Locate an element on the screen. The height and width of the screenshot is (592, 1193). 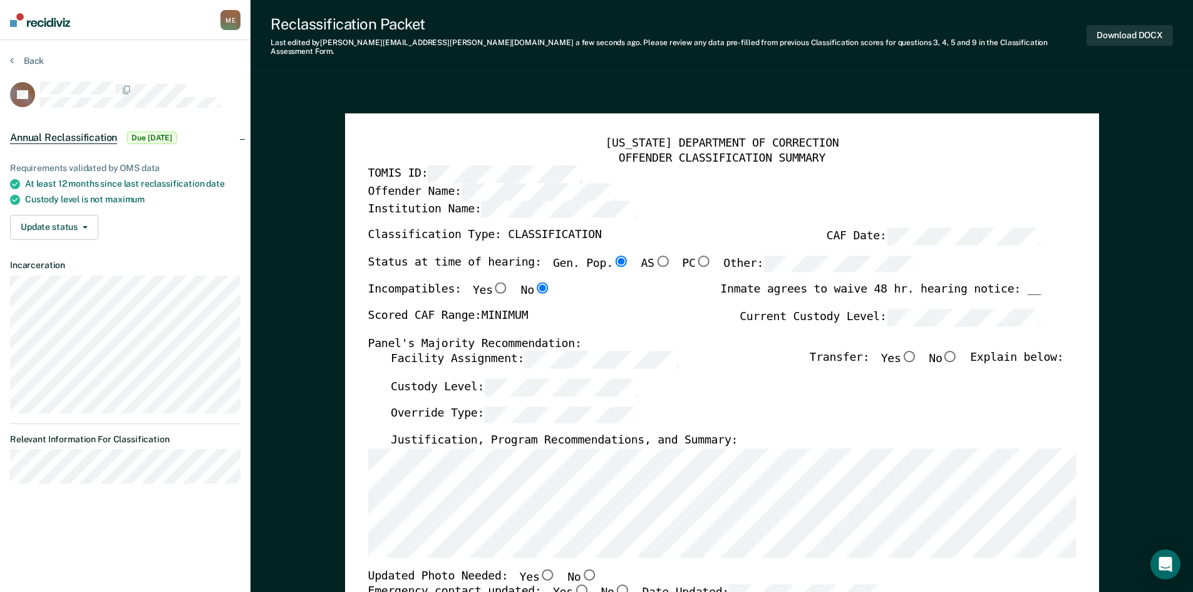
span: maximum is located at coordinates (125, 199).